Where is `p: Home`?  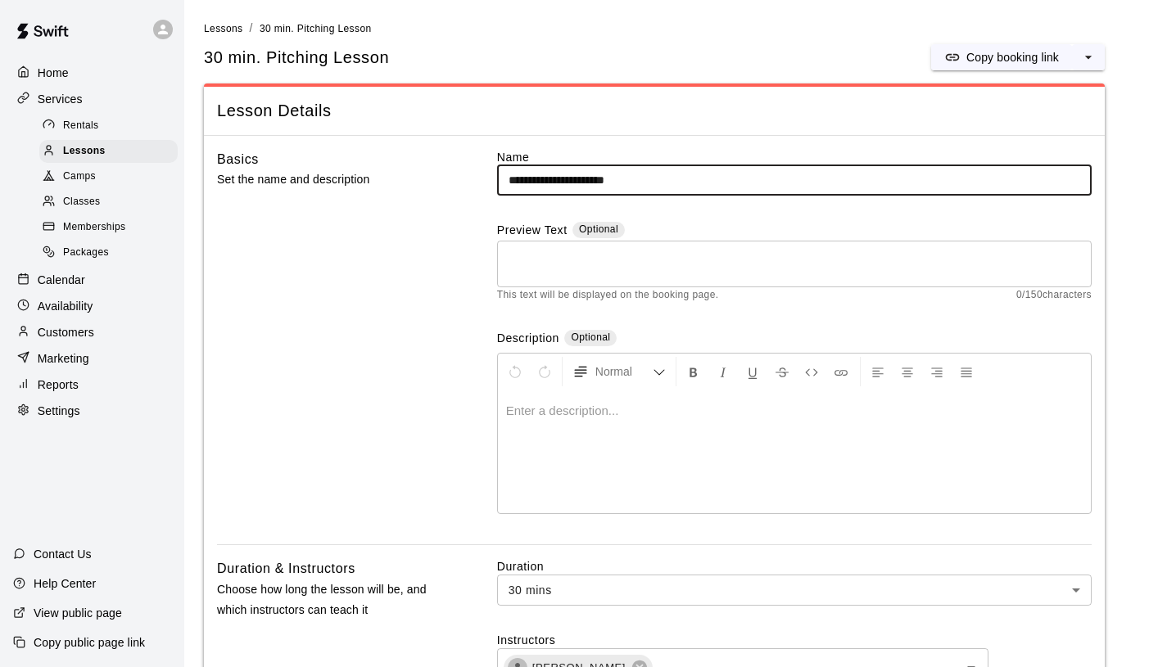
p: Home is located at coordinates (53, 73).